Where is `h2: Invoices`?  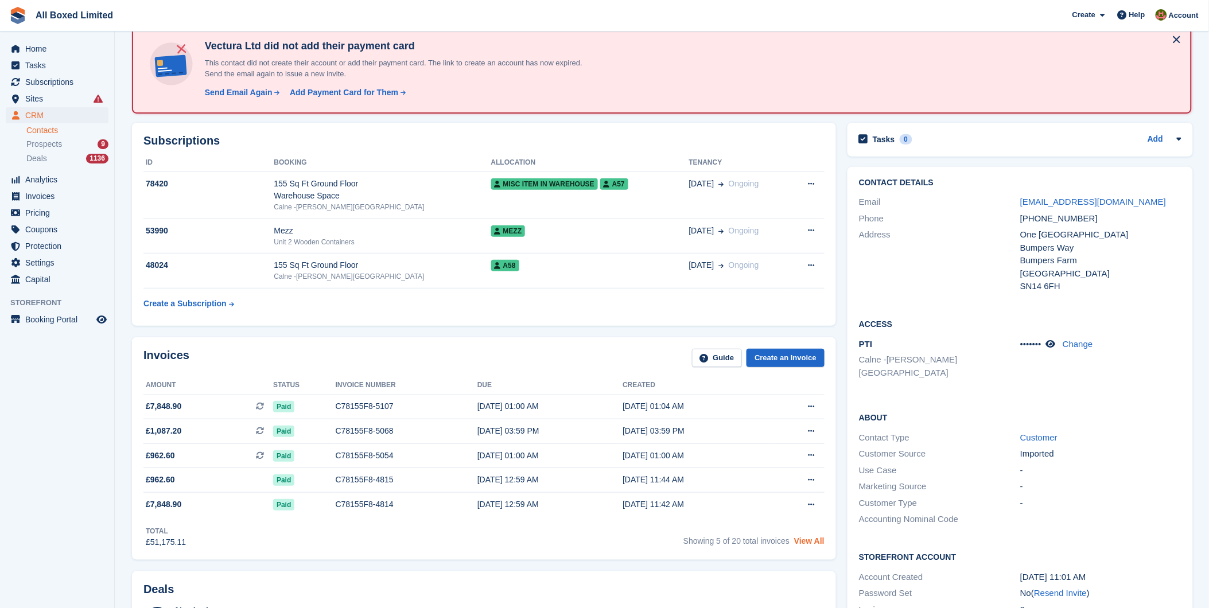 h2: Invoices is located at coordinates (166, 358).